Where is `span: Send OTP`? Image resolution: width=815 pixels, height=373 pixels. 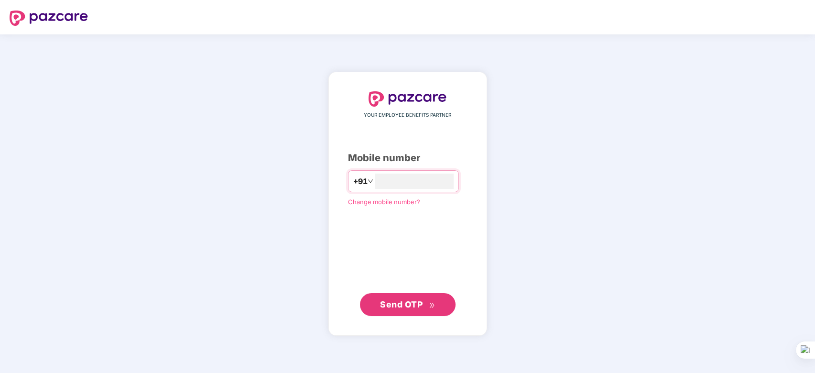 span: Send OTP is located at coordinates (401, 304).